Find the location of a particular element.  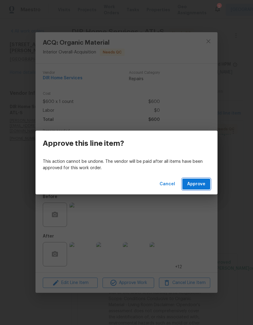

button: Cancel is located at coordinates (167, 184).